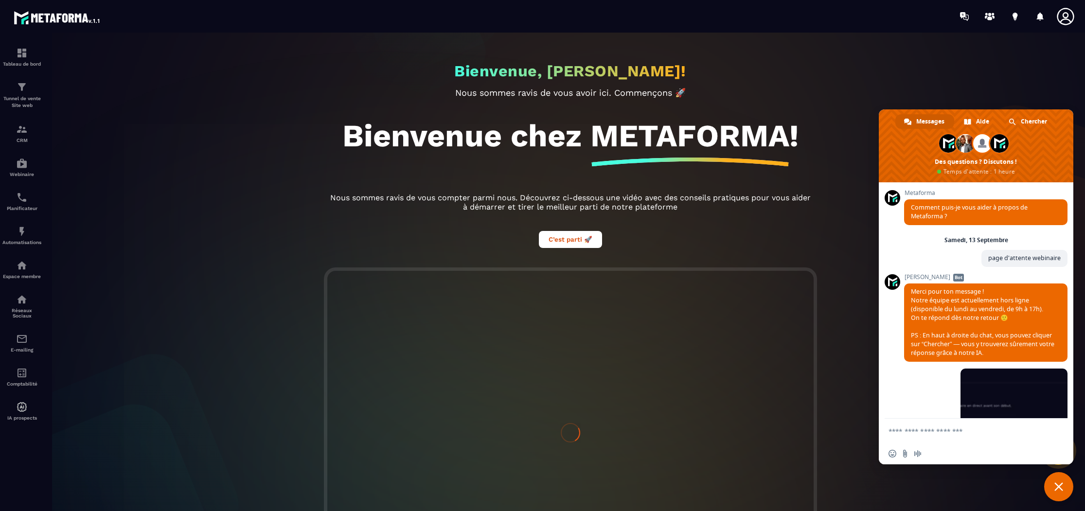 The image size is (1085, 511). What do you see at coordinates (22, 306) in the screenshot?
I see `a: social-networksocial-networkRéseaux Sociaux` at bounding box center [22, 306].